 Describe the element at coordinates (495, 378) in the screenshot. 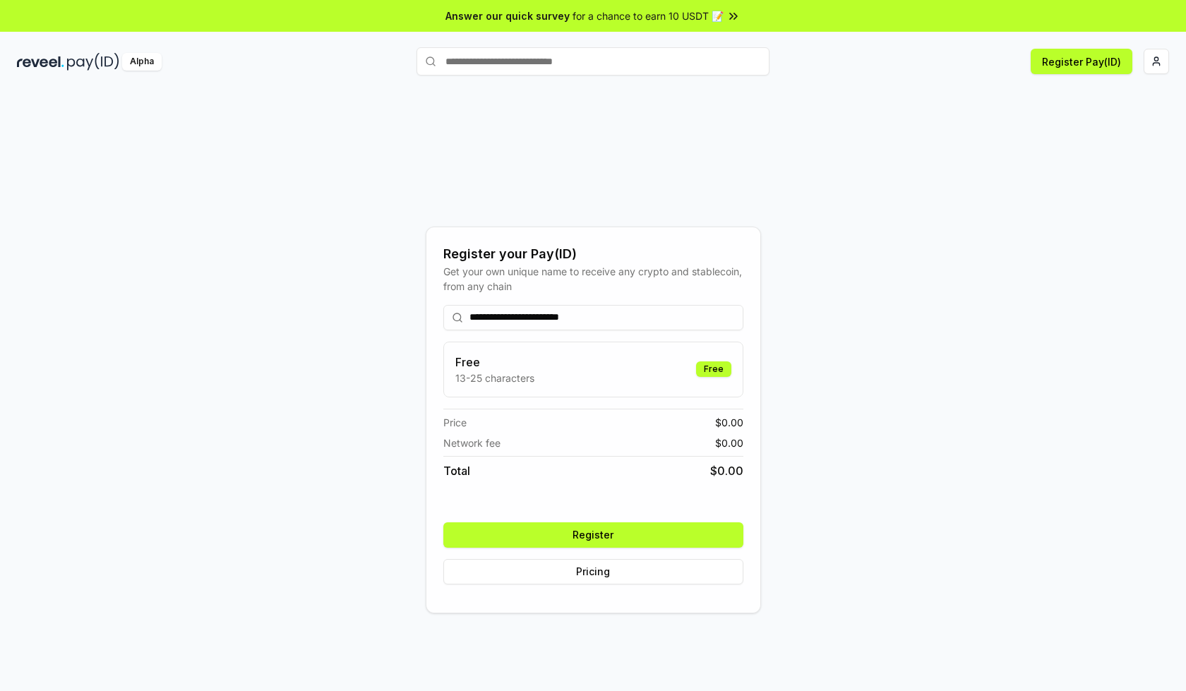

I see `p: 13-25 characters` at that location.